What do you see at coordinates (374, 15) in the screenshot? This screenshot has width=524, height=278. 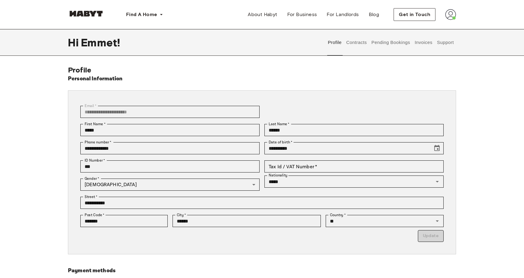 I see `span: Blog` at bounding box center [374, 15].